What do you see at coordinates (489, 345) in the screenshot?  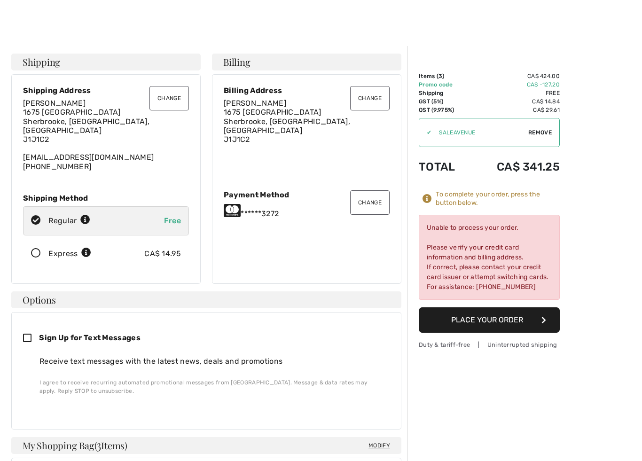 I see `div: Duty & tariff-free | Uninterrupted shipping` at bounding box center [489, 345].